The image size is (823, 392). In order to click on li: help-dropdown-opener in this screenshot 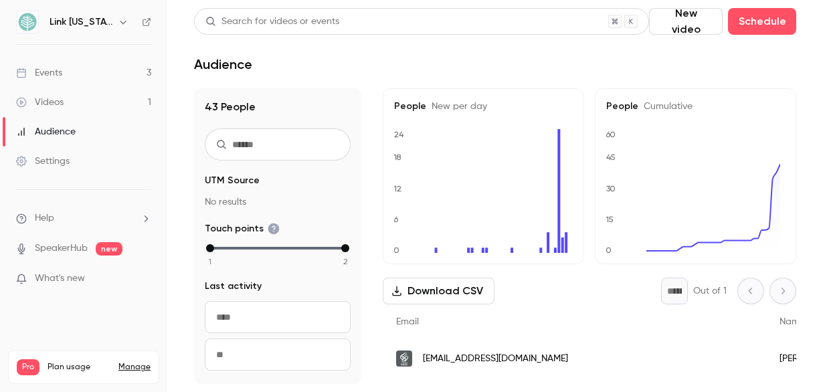, I will do `click(84, 218)`.